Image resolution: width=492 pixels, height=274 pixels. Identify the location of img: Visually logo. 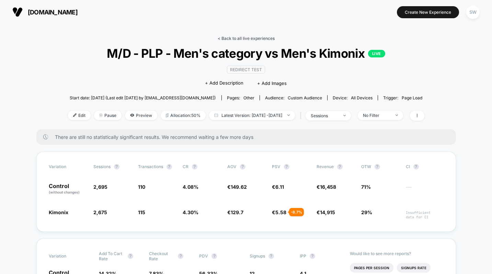
(18, 12).